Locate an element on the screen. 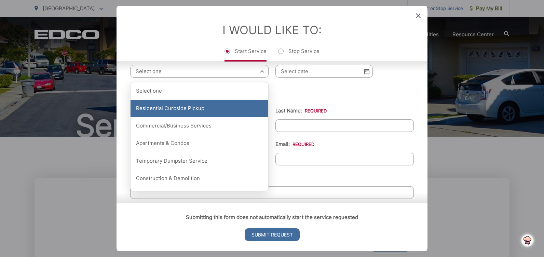 Image resolution: width=544 pixels, height=257 pixels. img: Select date is located at coordinates (367, 71).